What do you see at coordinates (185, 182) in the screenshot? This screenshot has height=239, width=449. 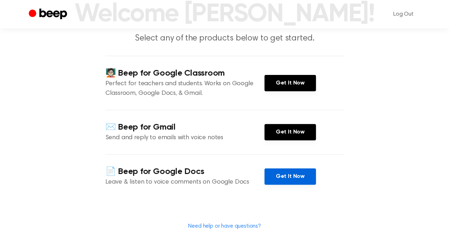 I see `p: Leave & listen to voice comments on Google Docs` at bounding box center [185, 182].